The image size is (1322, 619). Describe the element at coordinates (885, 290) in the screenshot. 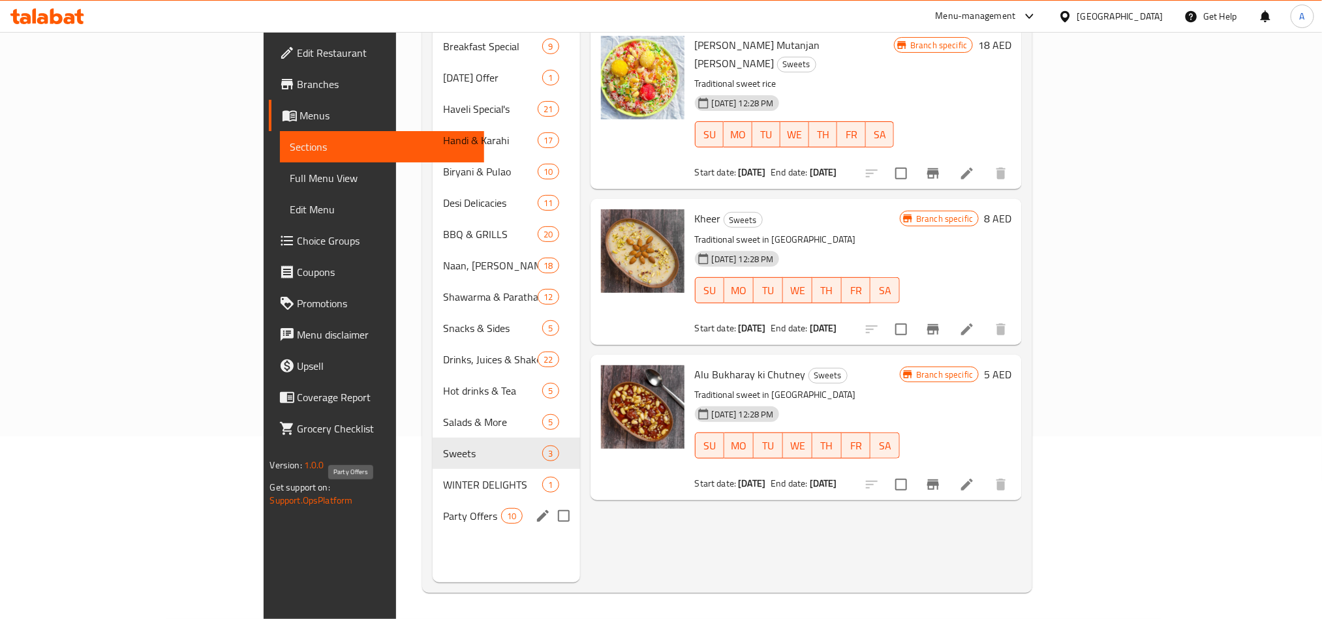

I see `button: SA` at that location.